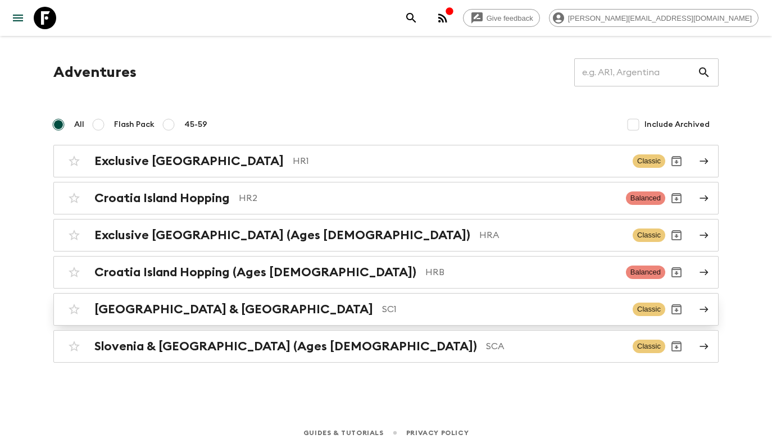  Describe the element at coordinates (195, 125) in the screenshot. I see `span: 45-59` at that location.